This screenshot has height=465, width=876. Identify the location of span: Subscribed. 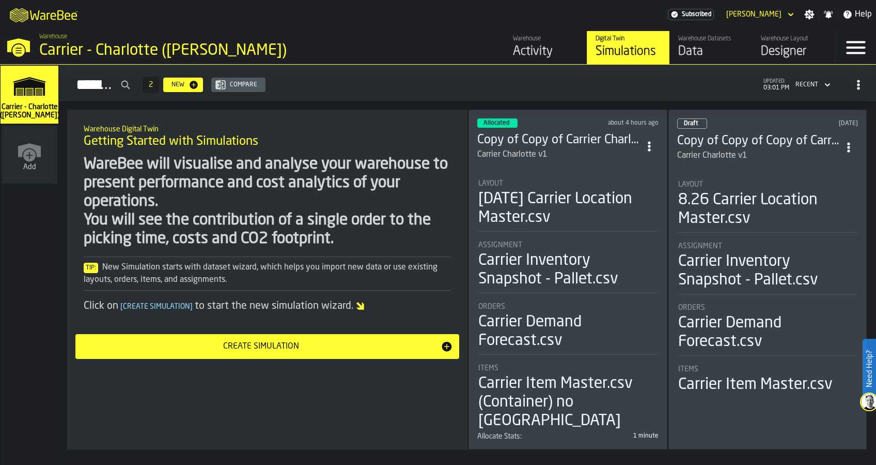
(697, 14).